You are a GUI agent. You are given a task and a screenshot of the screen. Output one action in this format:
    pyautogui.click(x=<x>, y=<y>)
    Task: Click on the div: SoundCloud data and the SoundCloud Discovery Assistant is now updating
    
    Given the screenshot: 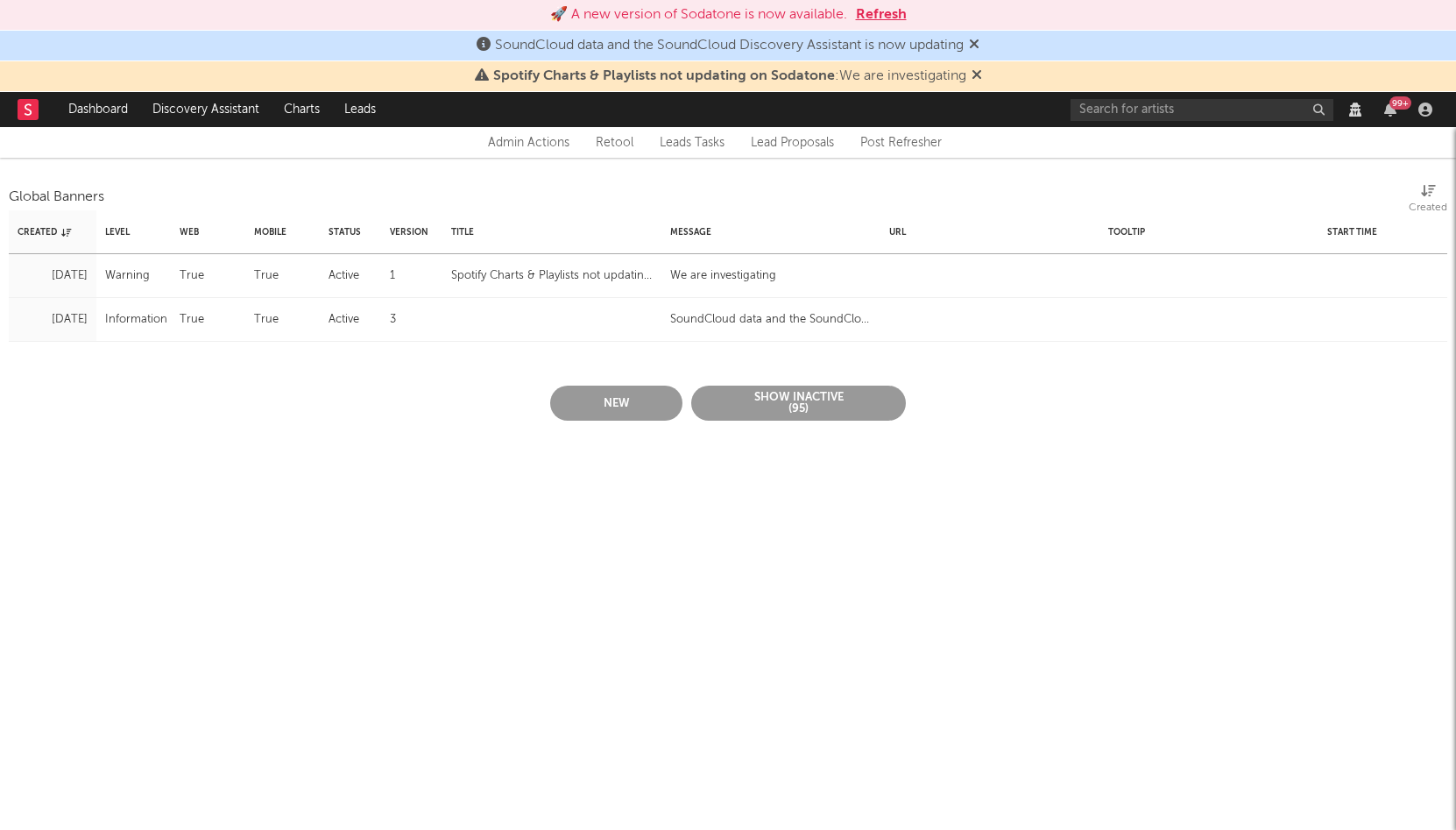 What is the action you would take?
    pyautogui.click(x=771, y=320)
    